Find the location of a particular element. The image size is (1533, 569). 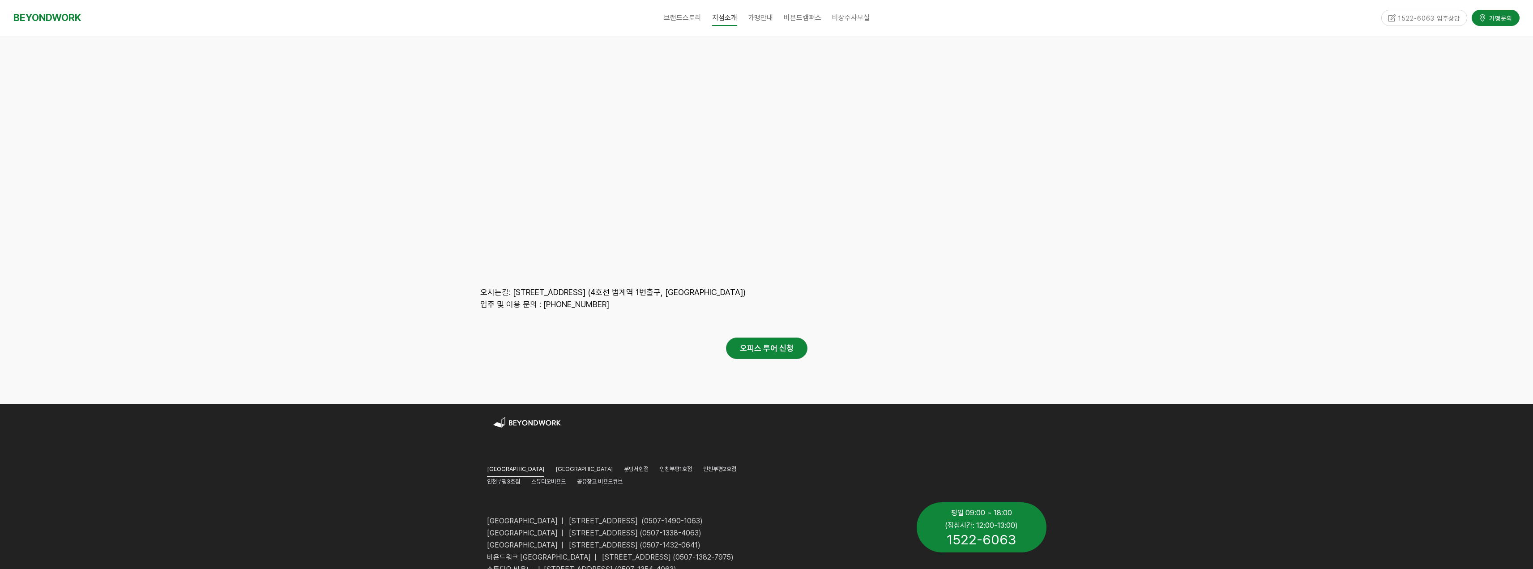

a: 인천부평2호점 is located at coordinates (720, 470).